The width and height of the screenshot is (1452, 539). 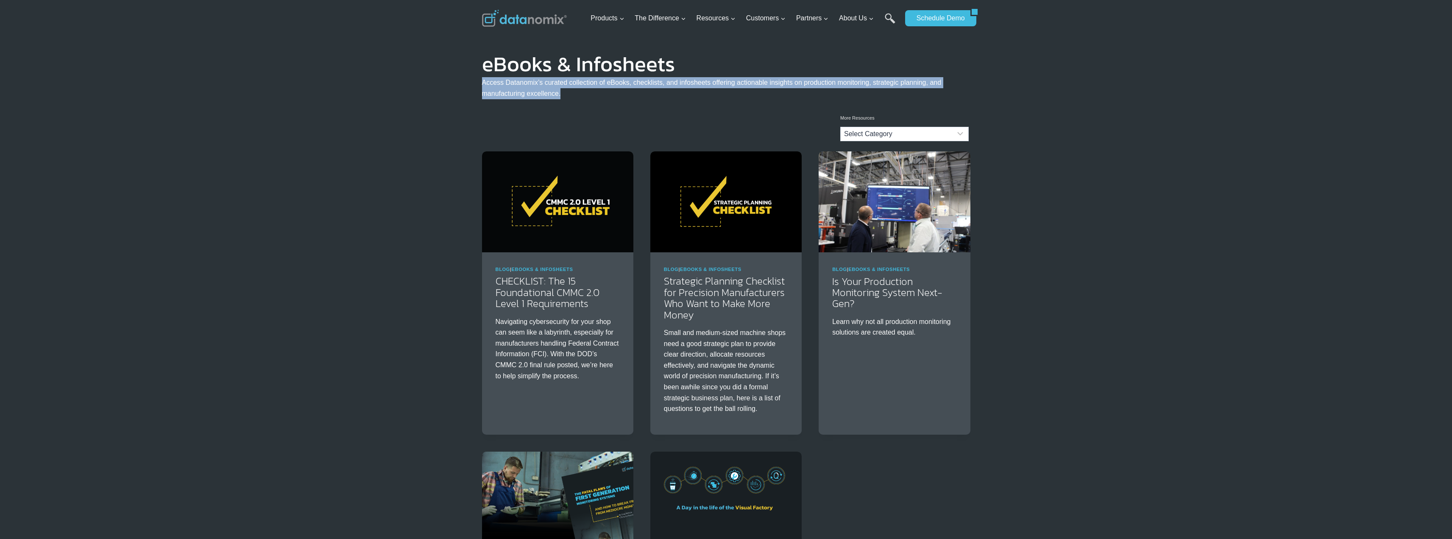 What do you see at coordinates (726, 88) in the screenshot?
I see `p: Access Datanomix’s curated collection of eBooks, checklists, and infosheets offering actionable i...` at bounding box center [726, 88].